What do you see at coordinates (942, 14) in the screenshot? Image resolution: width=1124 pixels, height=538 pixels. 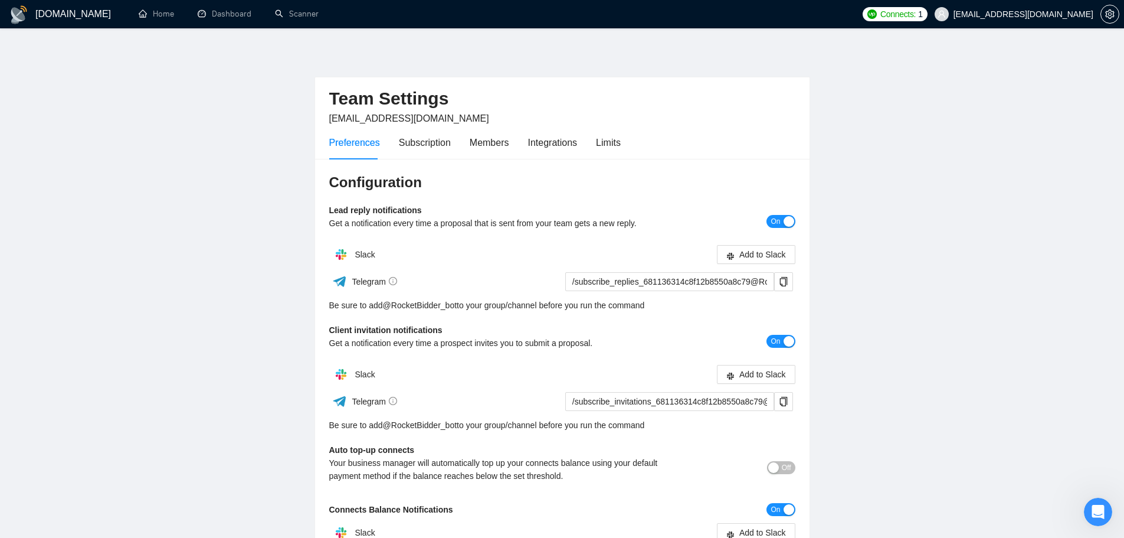 I see `span: user` at bounding box center [942, 14].